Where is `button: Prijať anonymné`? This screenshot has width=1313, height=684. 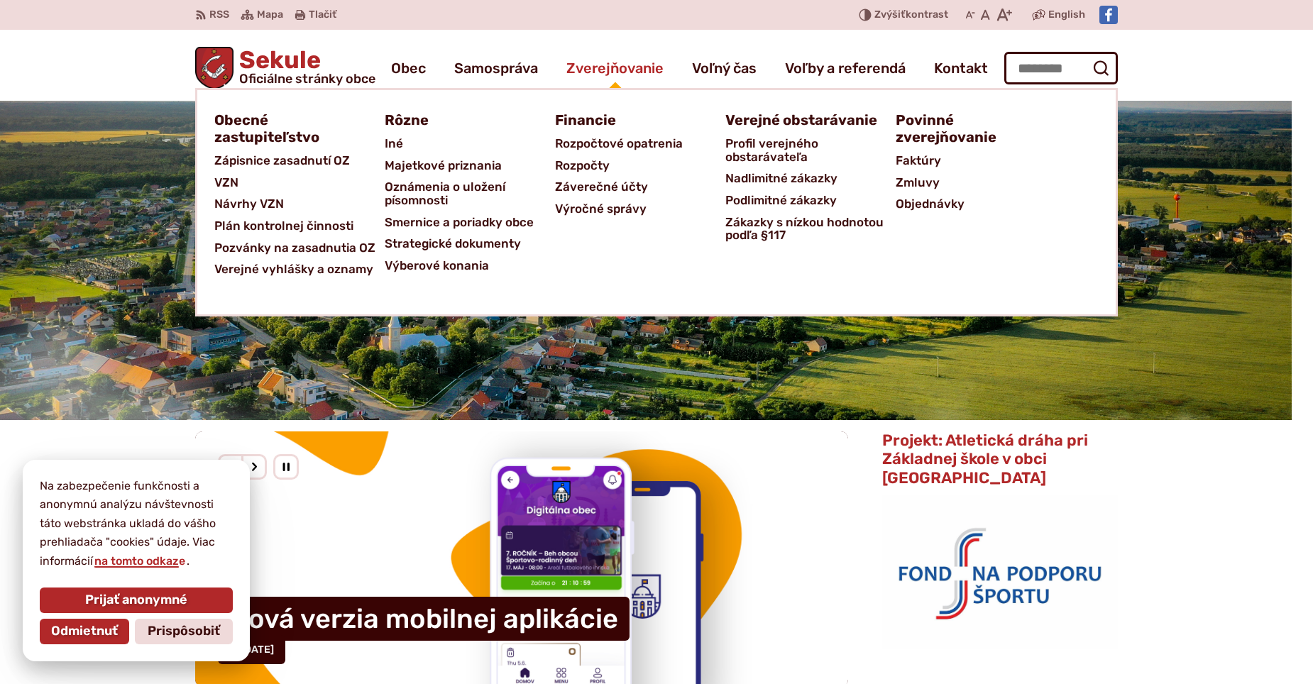
button: Prijať anonymné is located at coordinates (136, 600).